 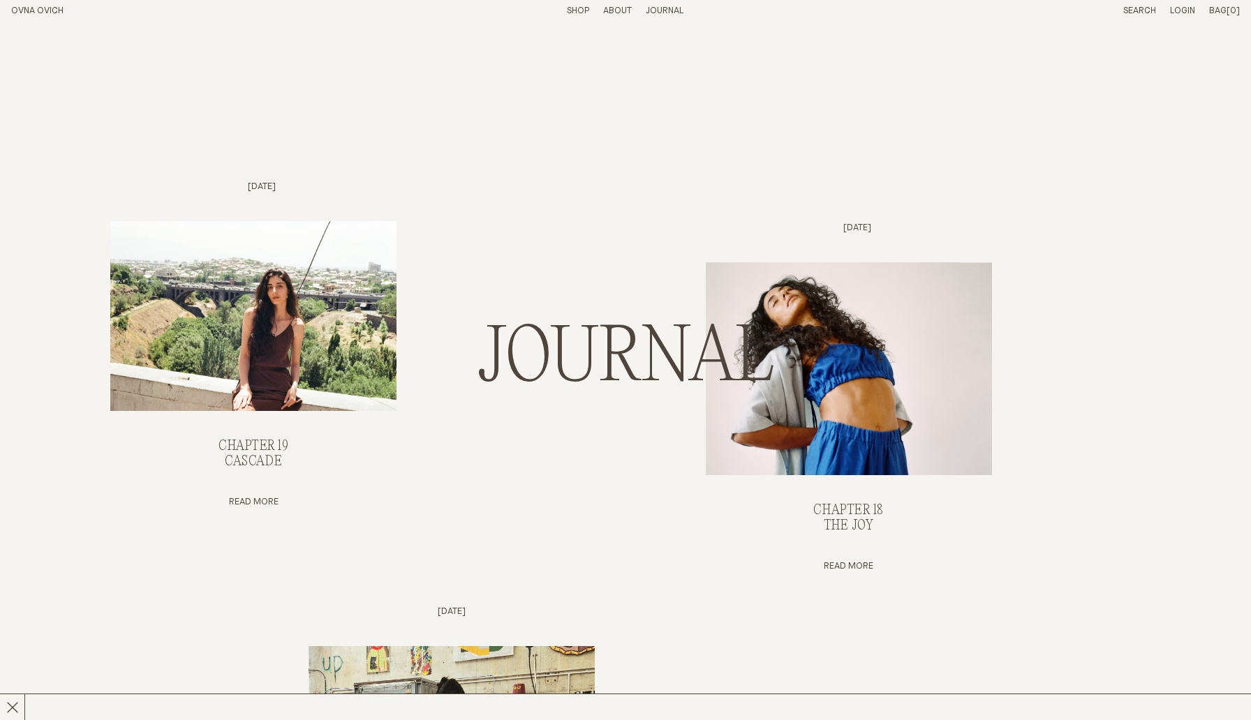 What do you see at coordinates (665, 10) in the screenshot?
I see `a: Journal` at bounding box center [665, 10].